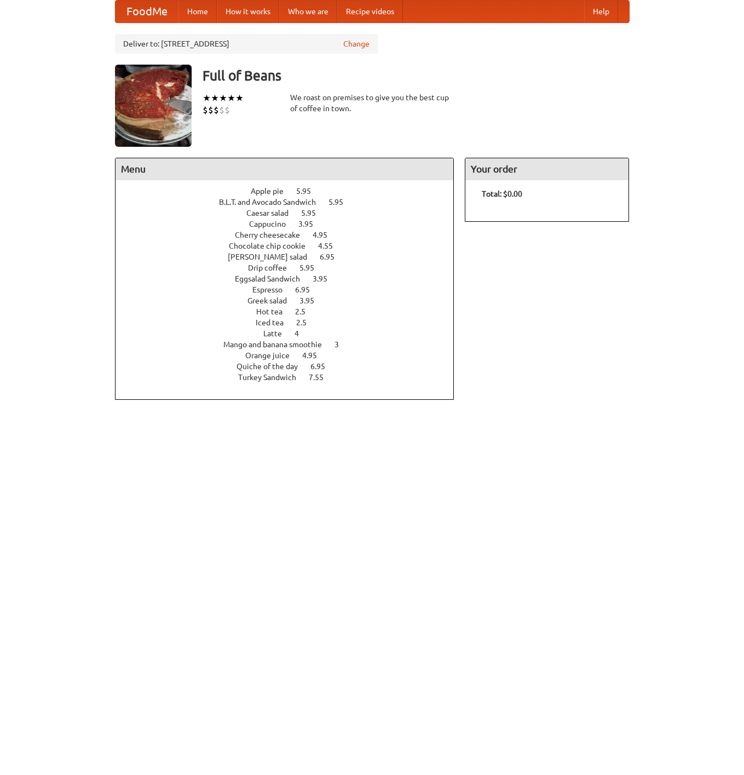 The width and height of the screenshot is (744, 775). I want to click on span: 4.55, so click(331, 246).